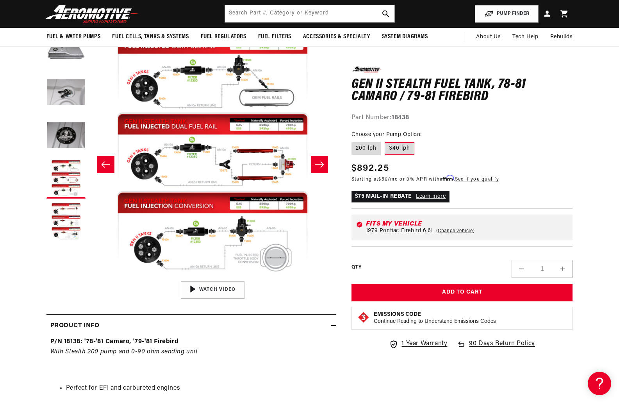  Describe the element at coordinates (400, 148) in the screenshot. I see `label: 340 lph` at that location.